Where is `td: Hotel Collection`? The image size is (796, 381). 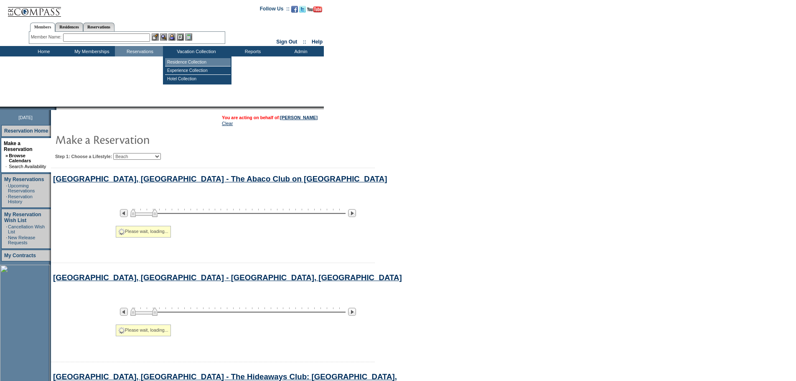 td: Hotel Collection is located at coordinates (198, 79).